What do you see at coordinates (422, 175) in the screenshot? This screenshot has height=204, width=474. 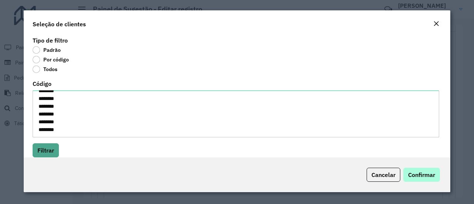 I see `button: Confirmar` at bounding box center [422, 175].